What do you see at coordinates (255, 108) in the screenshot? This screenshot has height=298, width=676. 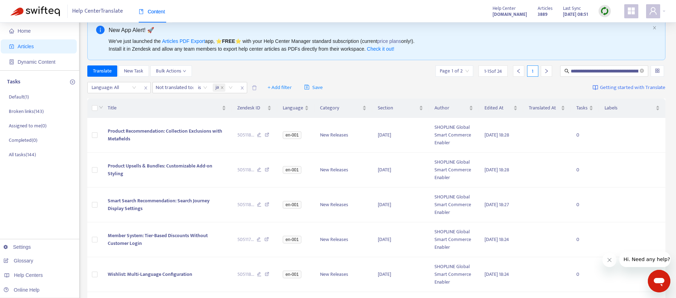 I see `th: Zendesk ID` at bounding box center [255, 108].